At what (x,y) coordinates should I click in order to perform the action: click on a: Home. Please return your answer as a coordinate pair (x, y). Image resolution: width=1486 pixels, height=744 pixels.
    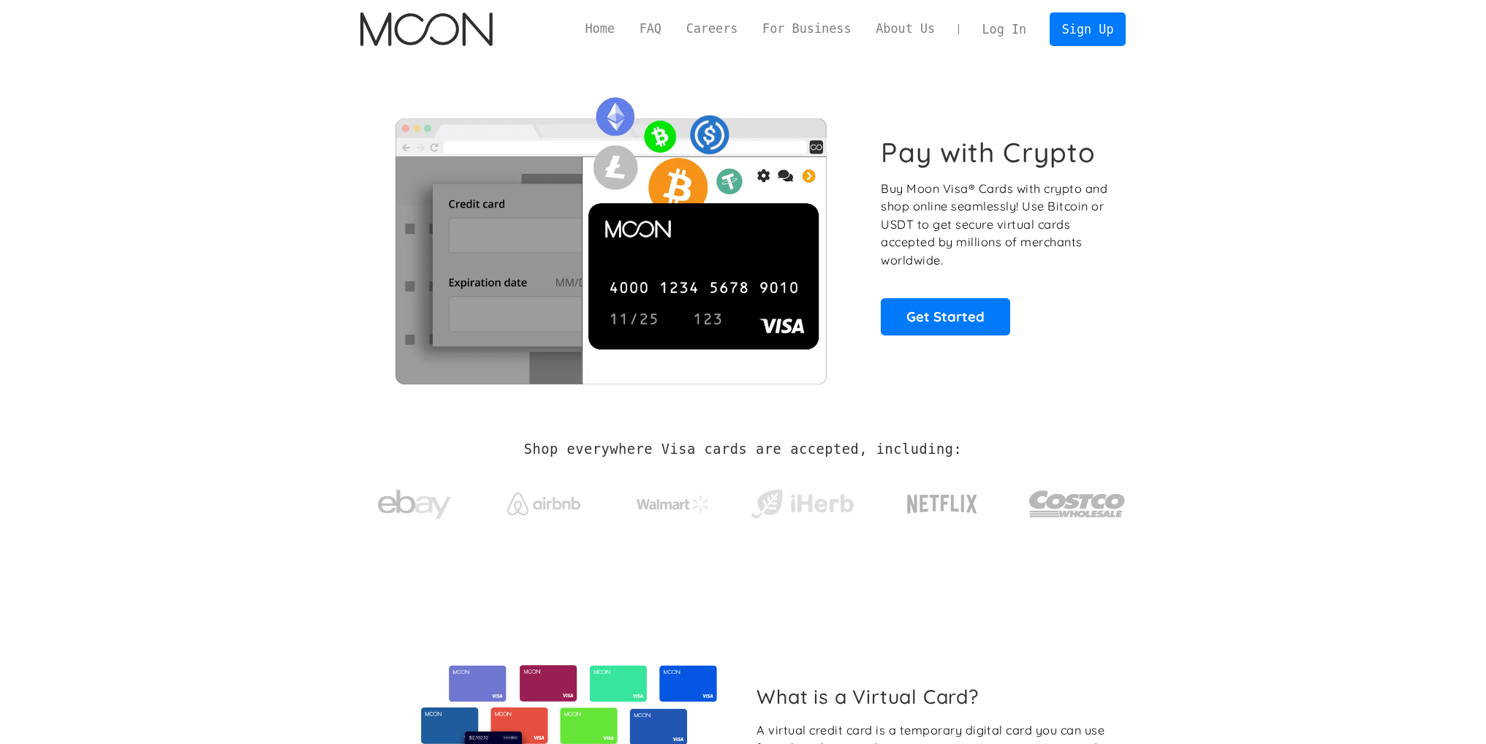
    Looking at the image, I should click on (600, 29).